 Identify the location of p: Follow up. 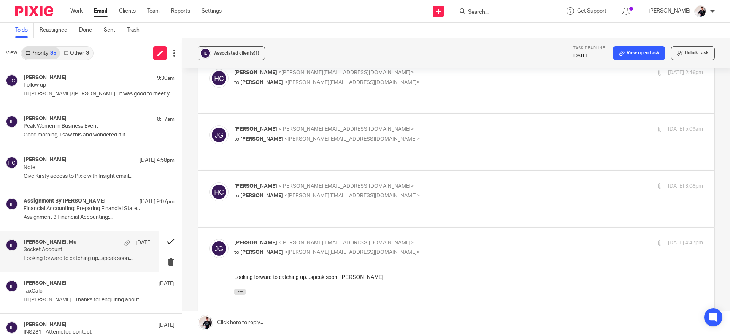
(84, 85).